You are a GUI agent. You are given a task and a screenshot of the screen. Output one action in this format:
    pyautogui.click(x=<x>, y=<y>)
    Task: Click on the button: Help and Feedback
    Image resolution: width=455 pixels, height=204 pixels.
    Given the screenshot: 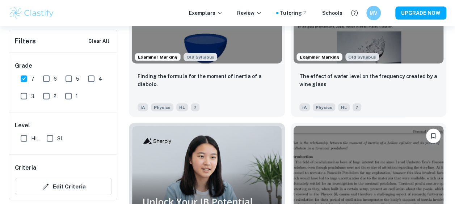 What is the action you would take?
    pyautogui.click(x=355, y=13)
    